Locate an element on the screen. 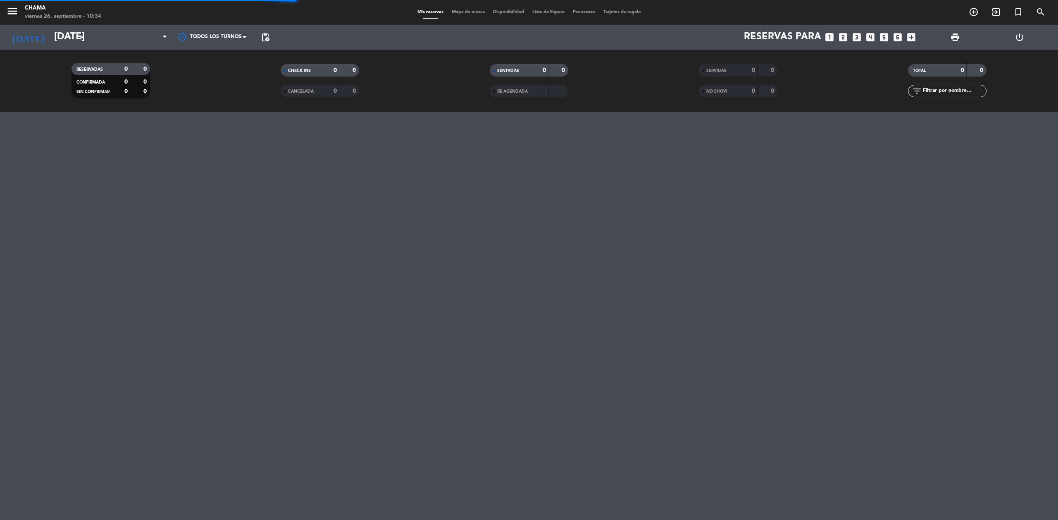 This screenshot has width=1058, height=520. span: pending_actions is located at coordinates (265, 37).